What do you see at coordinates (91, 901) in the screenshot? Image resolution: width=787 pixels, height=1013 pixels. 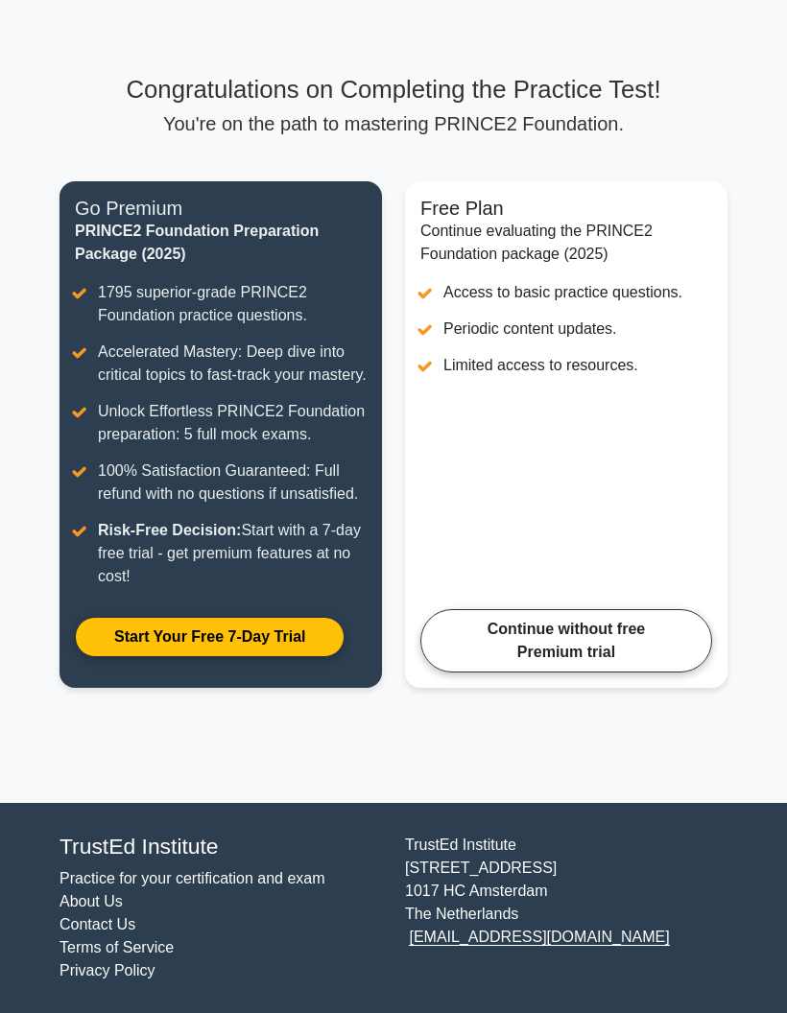 I see `a: About Us` at bounding box center [91, 901].